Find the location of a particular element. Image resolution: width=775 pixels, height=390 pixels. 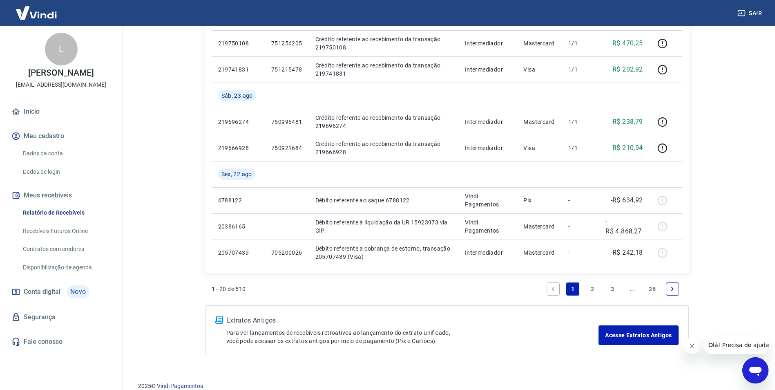

a: Dados de login is located at coordinates (66, 172).